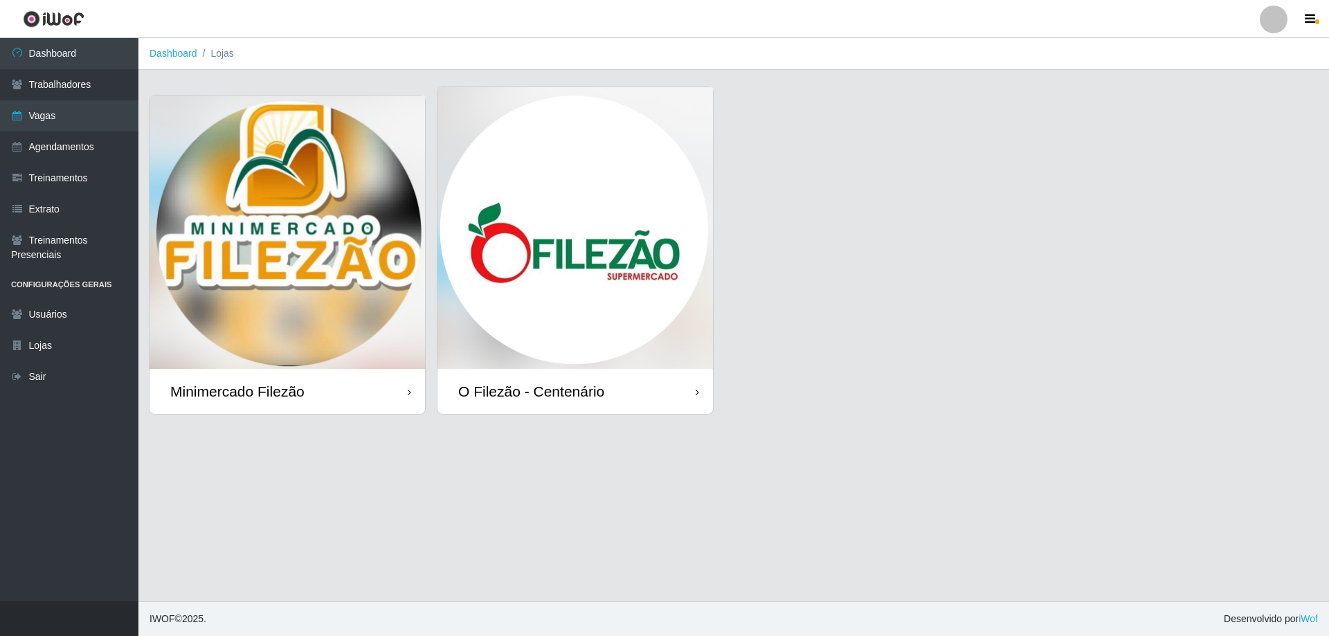 The image size is (1329, 636). I want to click on span: IWOF, so click(162, 619).